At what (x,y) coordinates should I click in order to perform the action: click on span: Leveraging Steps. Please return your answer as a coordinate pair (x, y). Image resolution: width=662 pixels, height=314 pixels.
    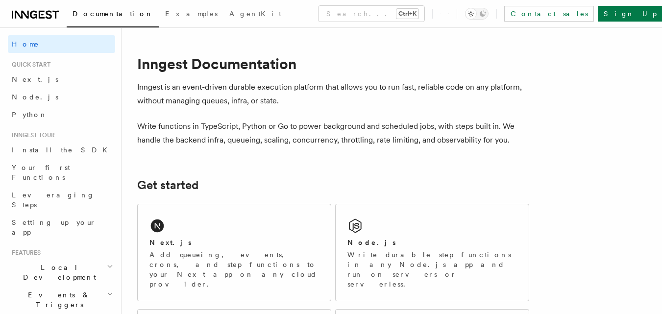
    Looking at the image, I should click on (53, 200).